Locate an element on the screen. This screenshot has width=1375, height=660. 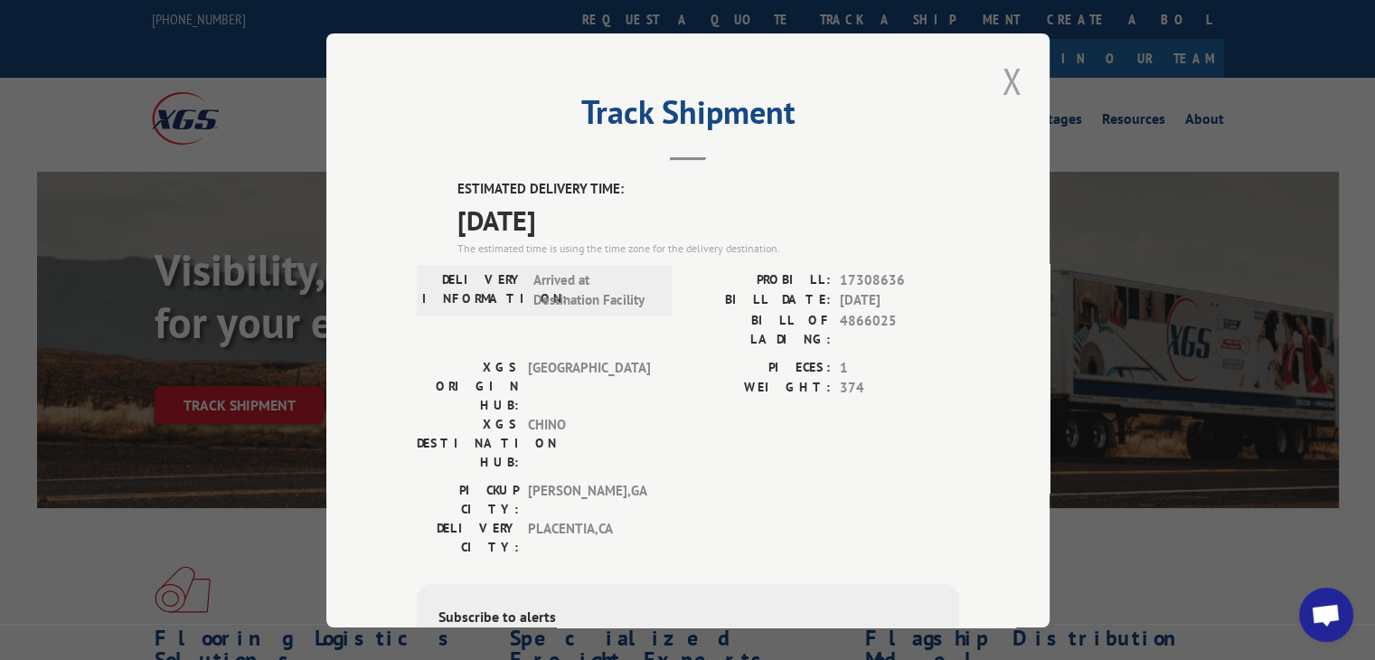
div: Subscribe to alerts is located at coordinates (688, 618).